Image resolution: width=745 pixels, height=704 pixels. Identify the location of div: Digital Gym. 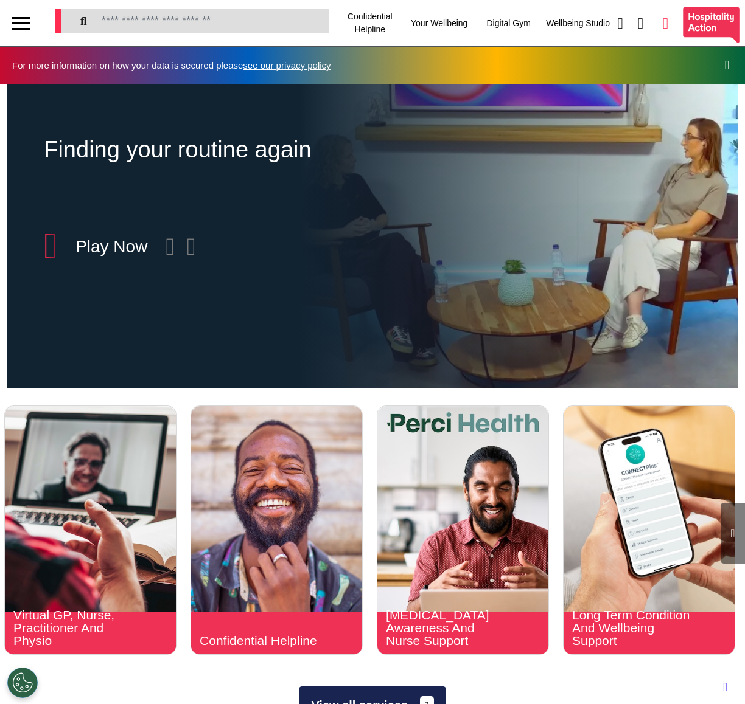
(509, 23).